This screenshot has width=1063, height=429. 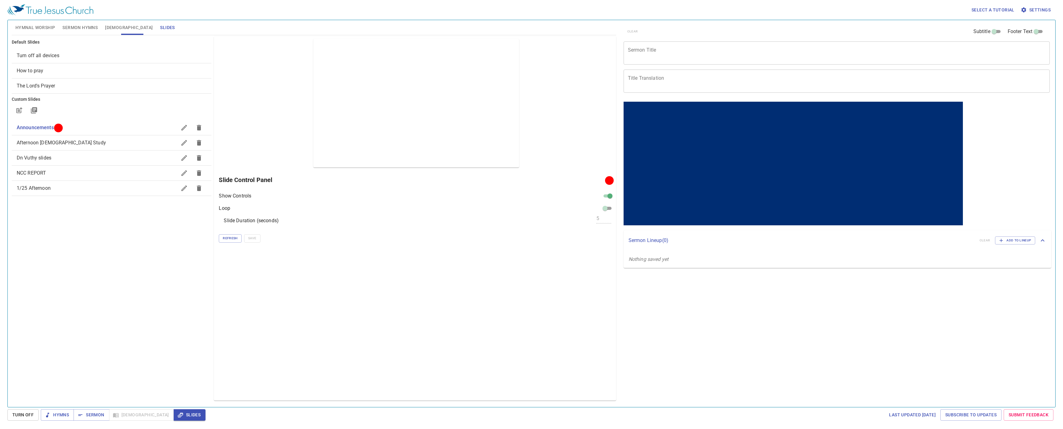 I want to click on div: Sermon Lineup(0)clearAdd to Lineup, so click(x=837, y=240).